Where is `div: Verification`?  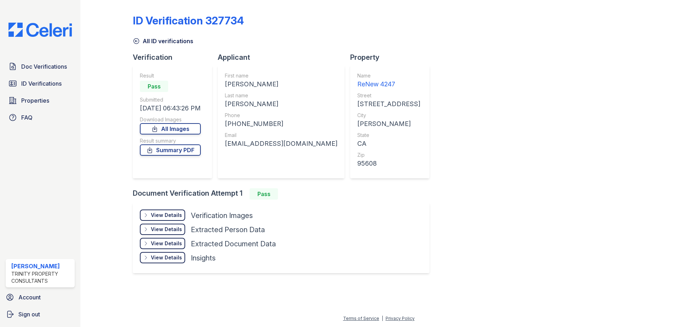
div: Verification is located at coordinates (175, 57).